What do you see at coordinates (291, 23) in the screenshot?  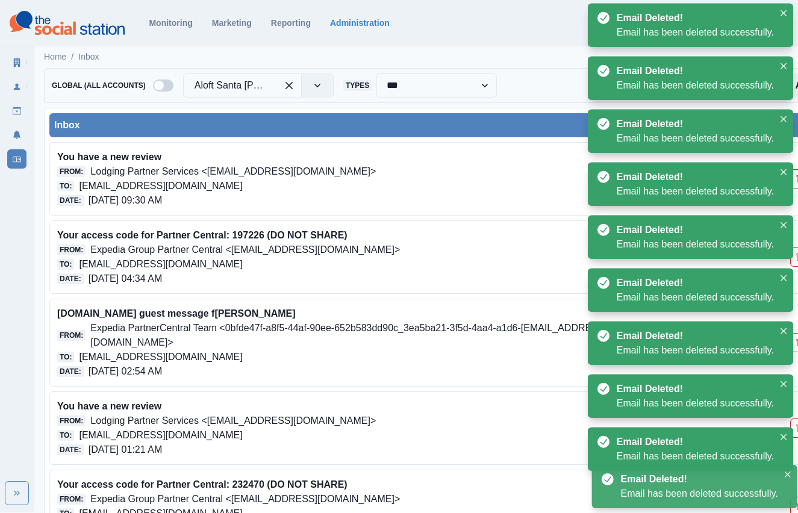 I see `a: Reporting` at bounding box center [291, 23].